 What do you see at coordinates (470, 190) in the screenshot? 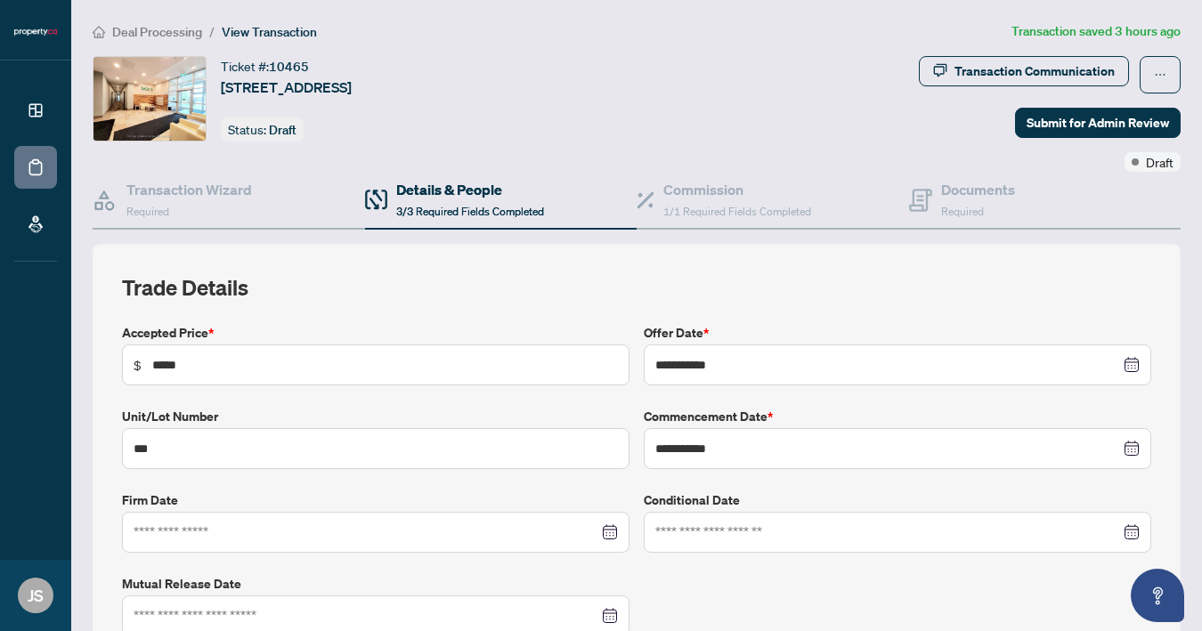
I see `h4: Details & People` at bounding box center [470, 190].